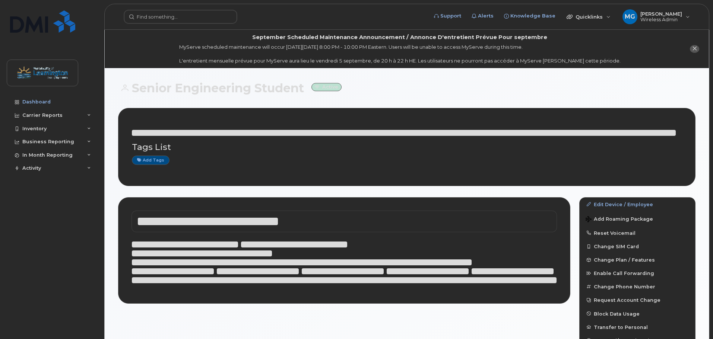  Describe the element at coordinates (637, 327) in the screenshot. I see `button: Transfer to Personal` at that location.